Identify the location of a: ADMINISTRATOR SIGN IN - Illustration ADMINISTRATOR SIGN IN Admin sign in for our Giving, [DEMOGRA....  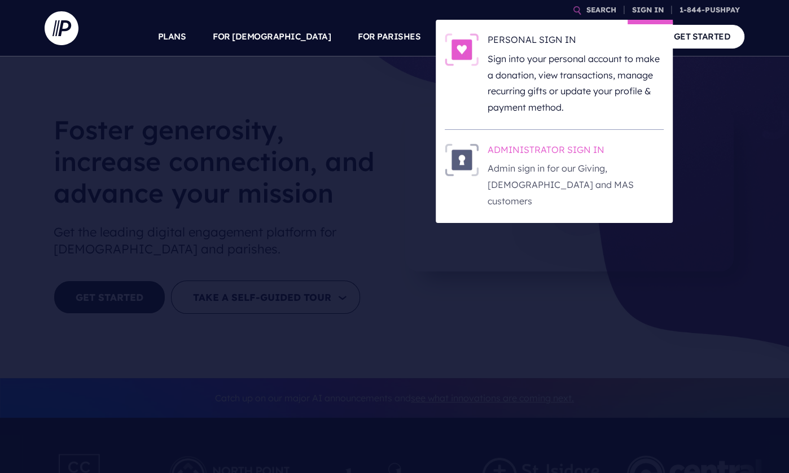
(554, 176).